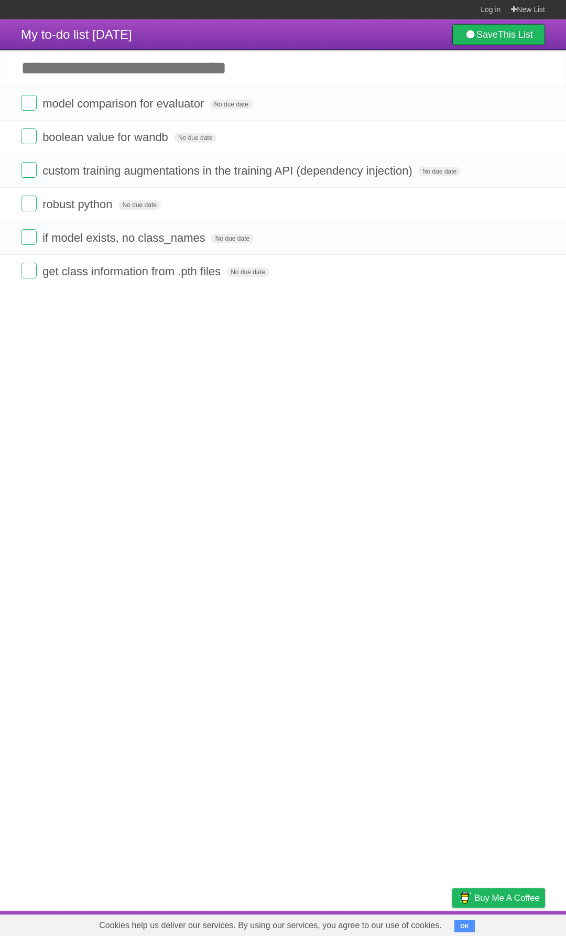 Image resolution: width=566 pixels, height=936 pixels. I want to click on a: Terms, so click(415, 924).